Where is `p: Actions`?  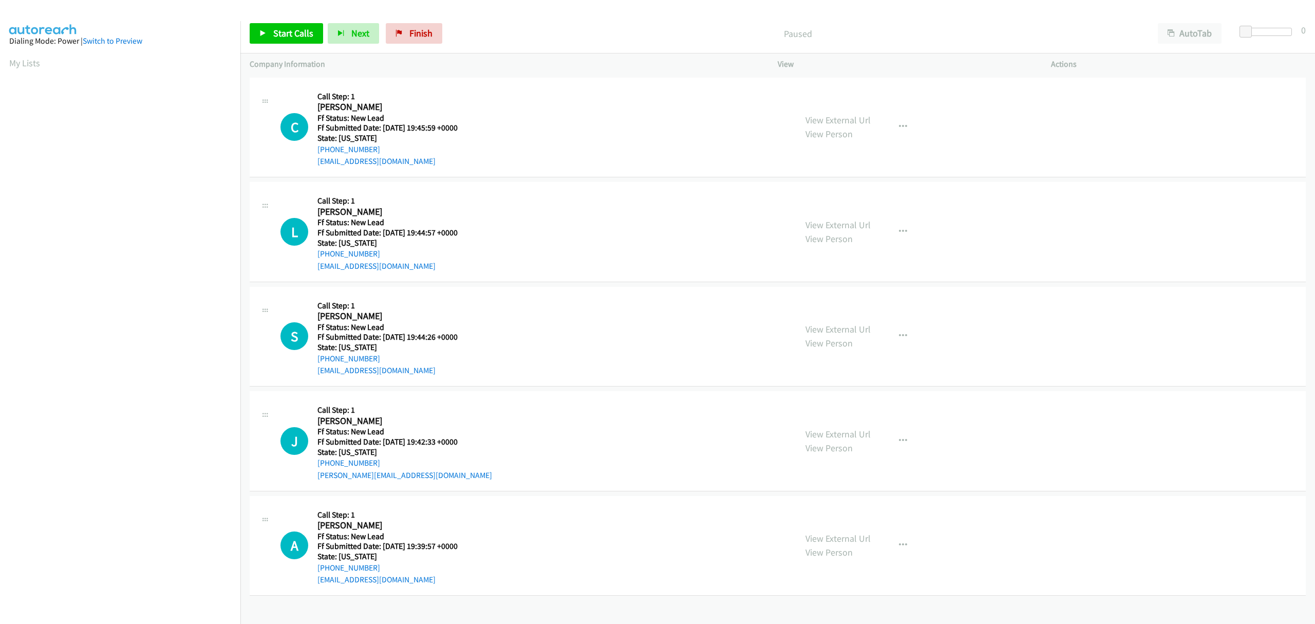
p: Actions is located at coordinates (1178, 64).